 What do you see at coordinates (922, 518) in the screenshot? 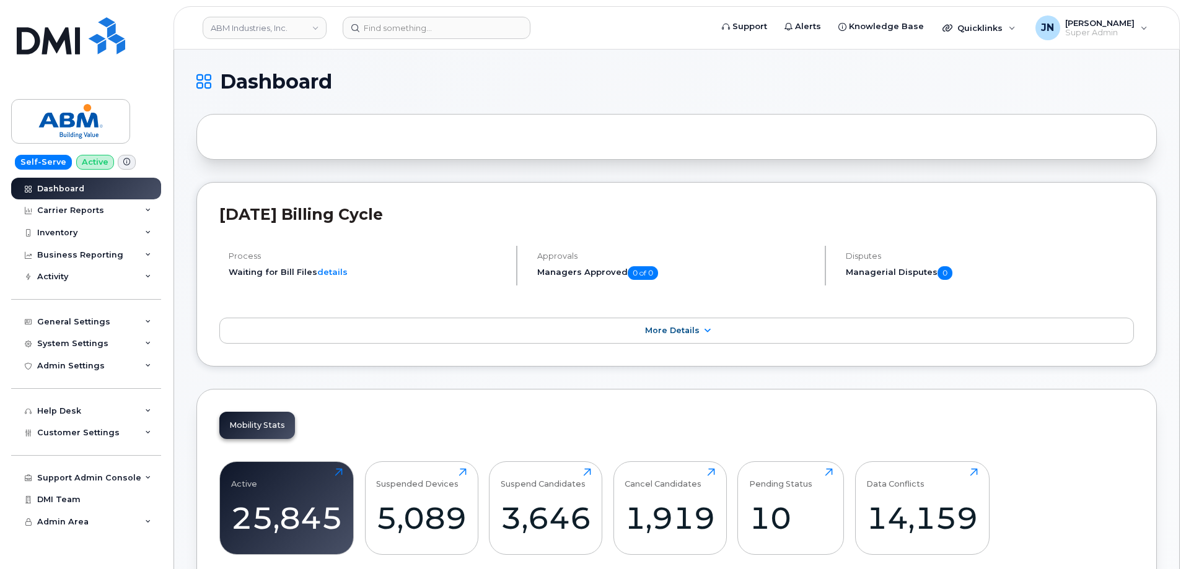
I see `div: 14,159` at bounding box center [922, 518].